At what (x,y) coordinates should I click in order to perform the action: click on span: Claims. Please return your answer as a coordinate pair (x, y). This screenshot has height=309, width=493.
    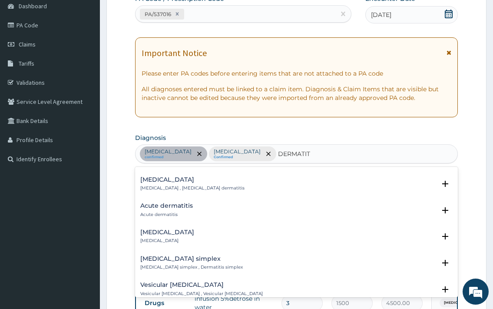
    Looking at the image, I should click on (27, 44).